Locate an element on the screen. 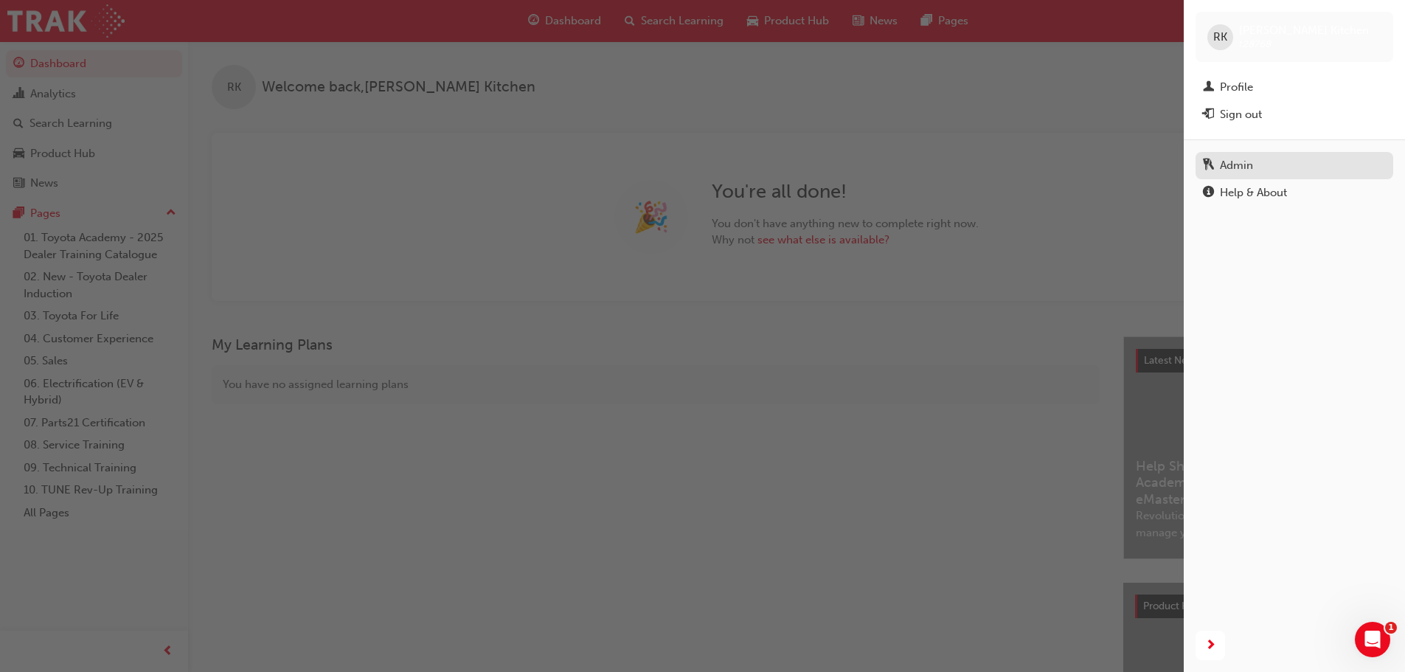 This screenshot has width=1405, height=672. div: Admin is located at coordinates (1237, 165).